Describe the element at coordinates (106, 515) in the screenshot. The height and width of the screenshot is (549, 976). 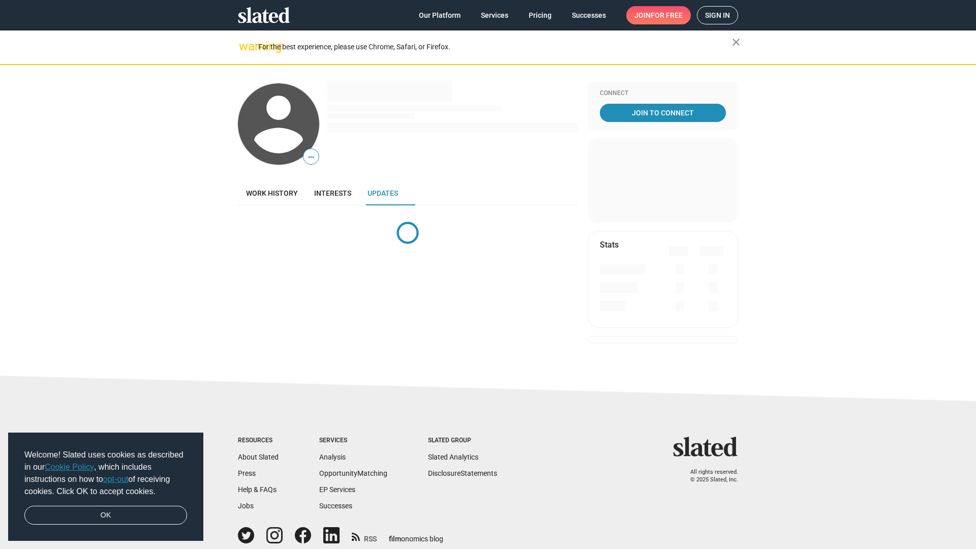
I see `a: dismiss cookie message` at that location.